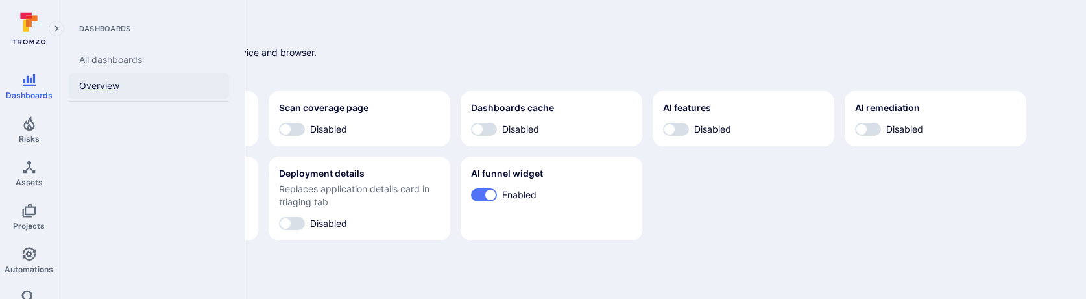 The width and height of the screenshot is (1086, 299). What do you see at coordinates (29, 225) in the screenshot?
I see `span: Projects` at bounding box center [29, 225].